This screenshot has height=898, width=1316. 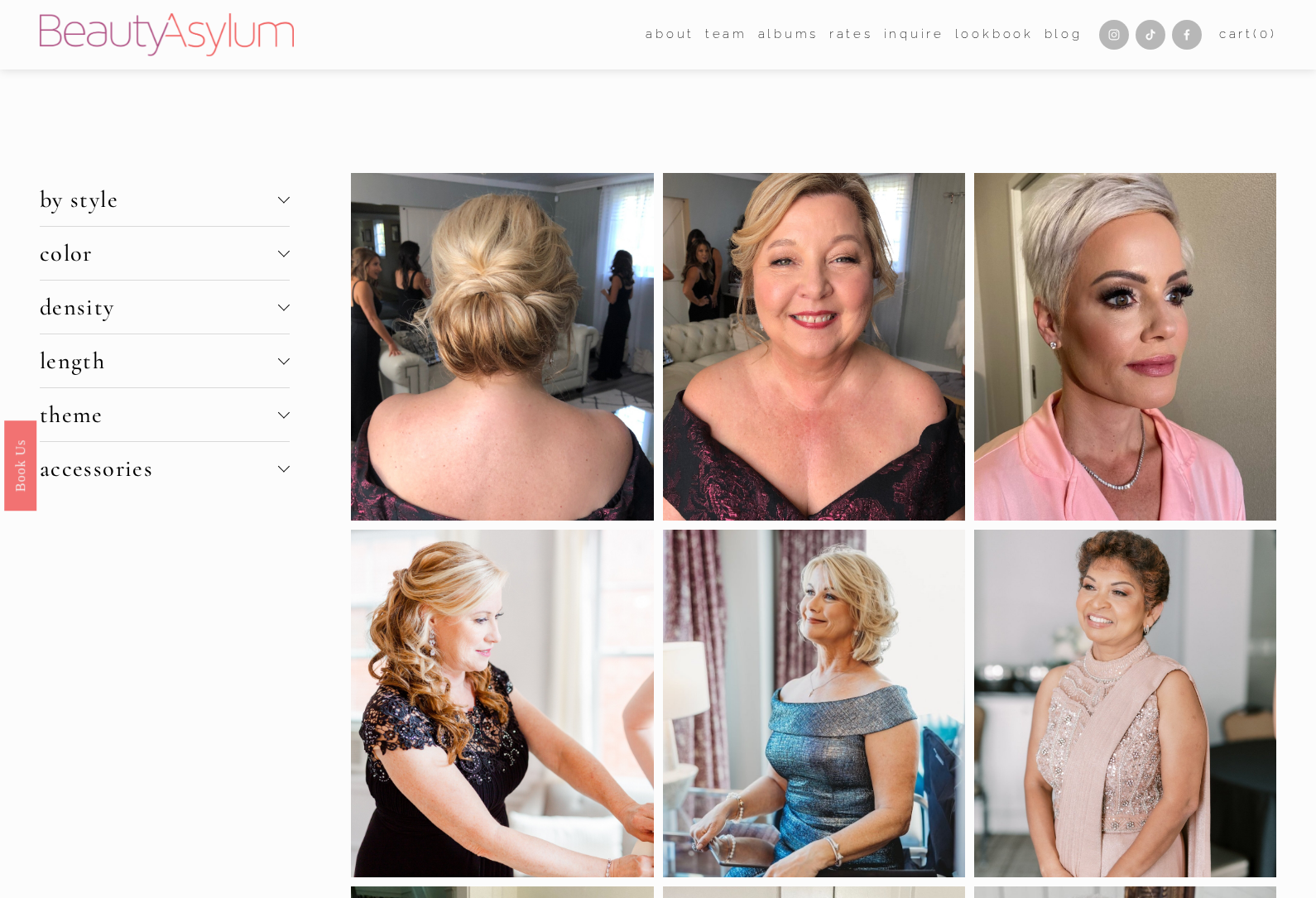 I want to click on span: accessories, so click(x=159, y=468).